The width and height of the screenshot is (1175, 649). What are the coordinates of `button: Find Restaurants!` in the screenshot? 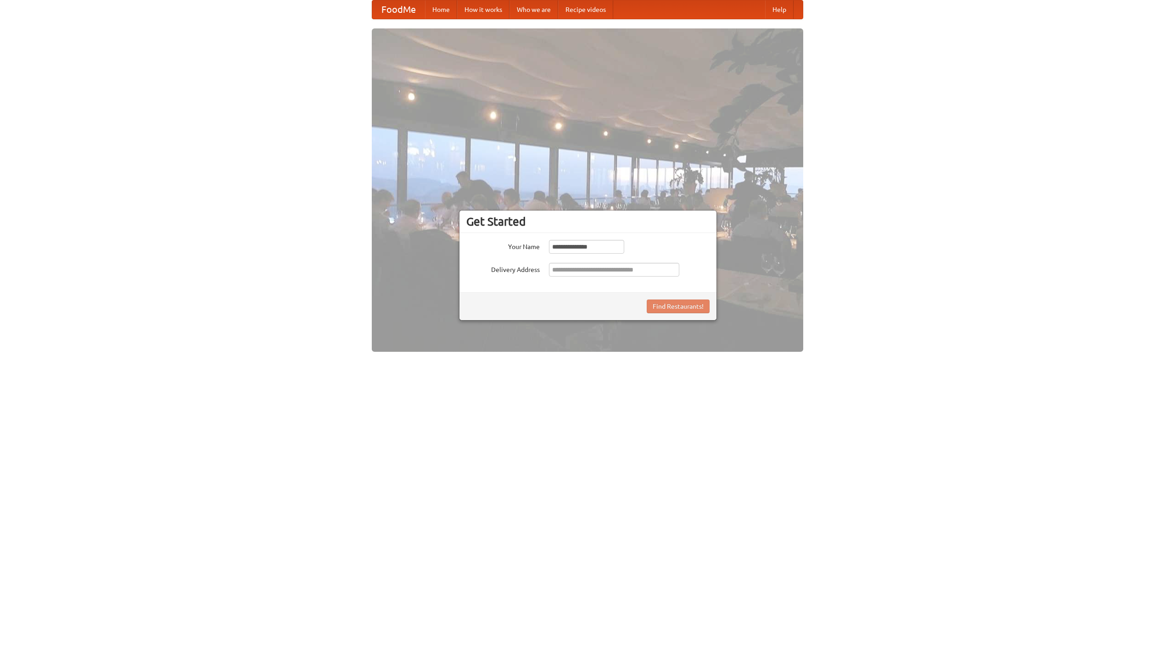 It's located at (678, 307).